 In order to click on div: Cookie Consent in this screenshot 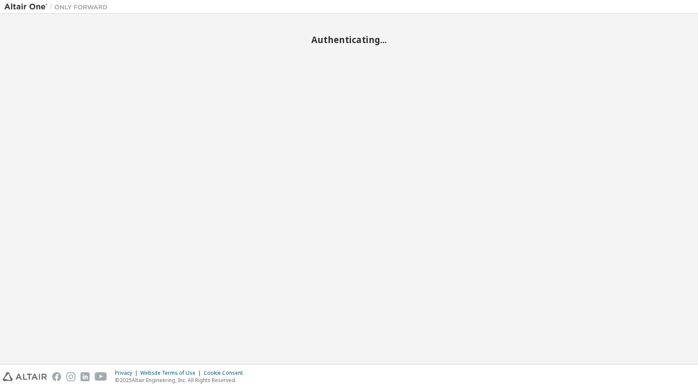, I will do `click(225, 373)`.